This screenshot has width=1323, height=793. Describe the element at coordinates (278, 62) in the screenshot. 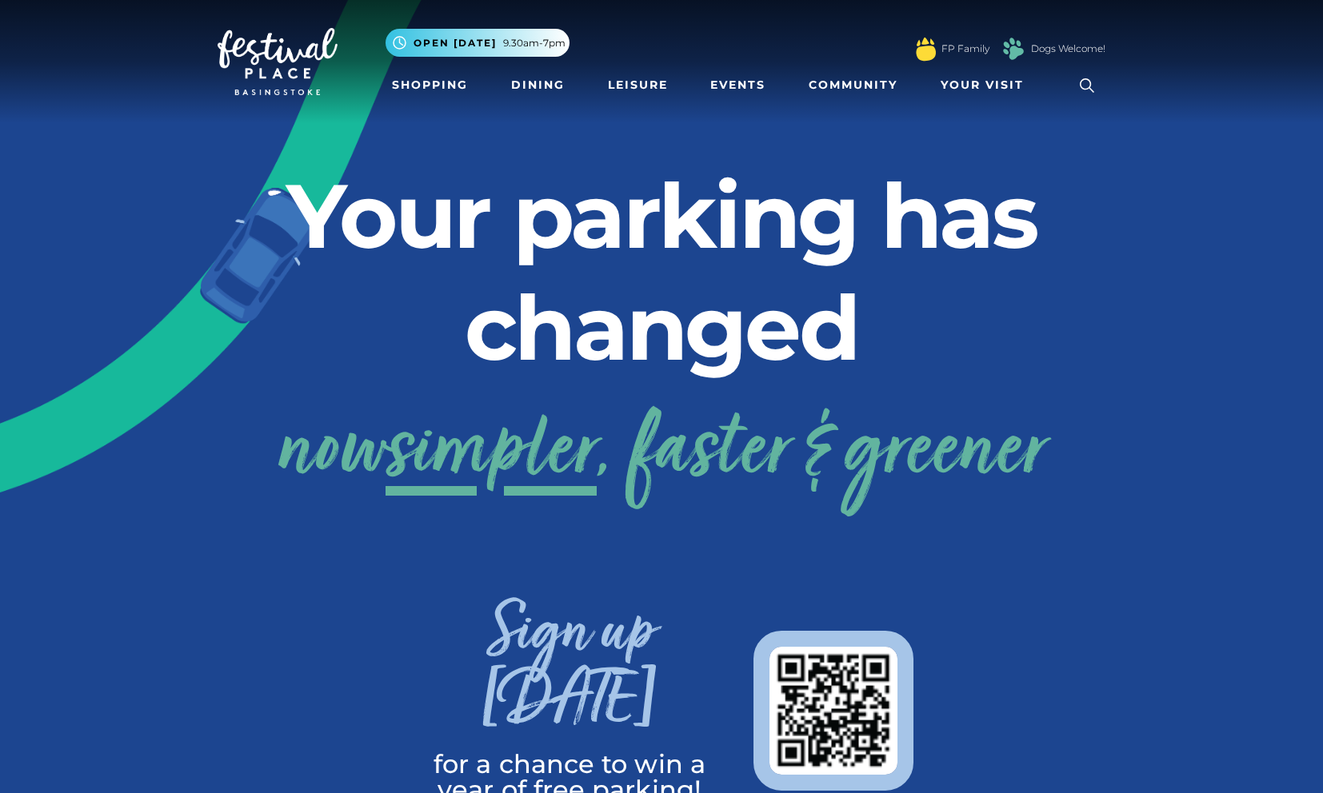

I see `img: Festival Place Logo` at that location.